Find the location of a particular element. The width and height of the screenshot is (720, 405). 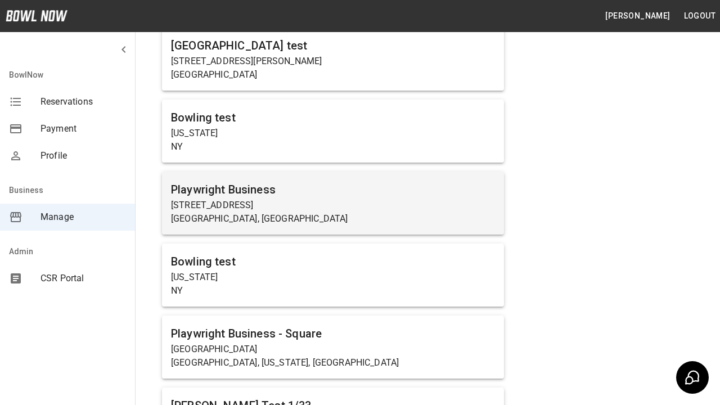

span: Reservations is located at coordinates (83, 102).